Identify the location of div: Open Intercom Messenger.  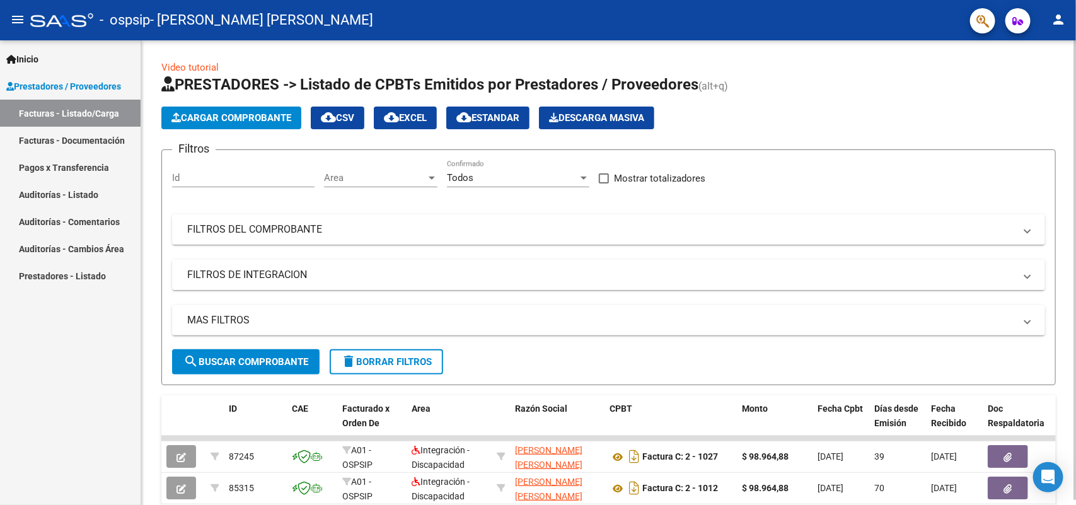
(1049, 477).